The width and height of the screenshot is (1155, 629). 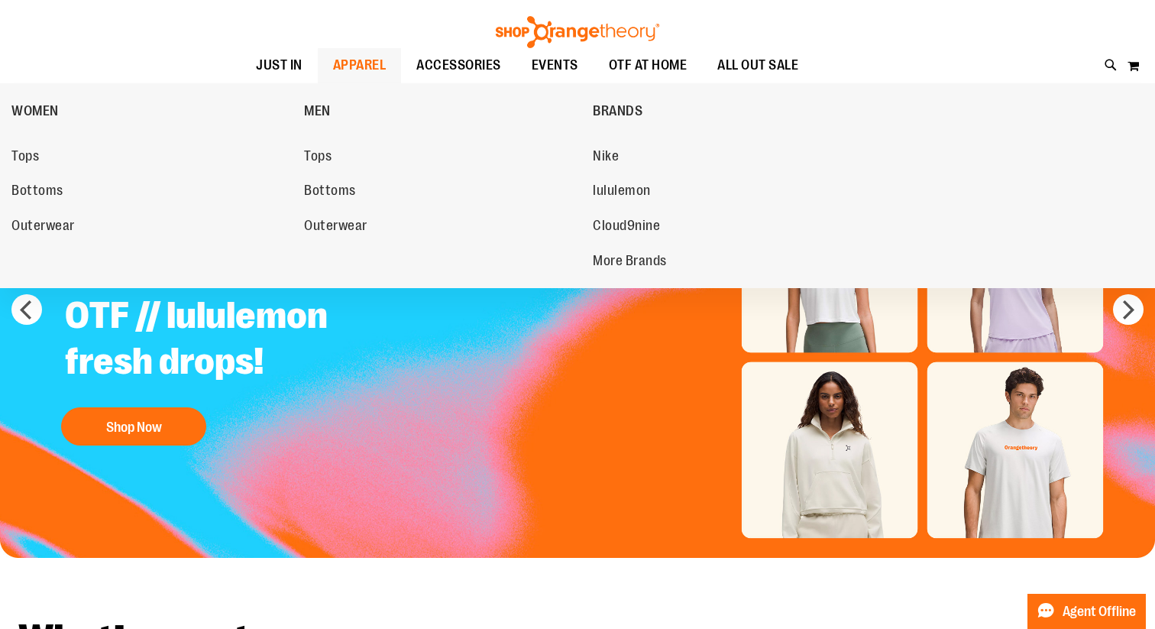 What do you see at coordinates (758, 65) in the screenshot?
I see `span: ALL OUT SALE` at bounding box center [758, 65].